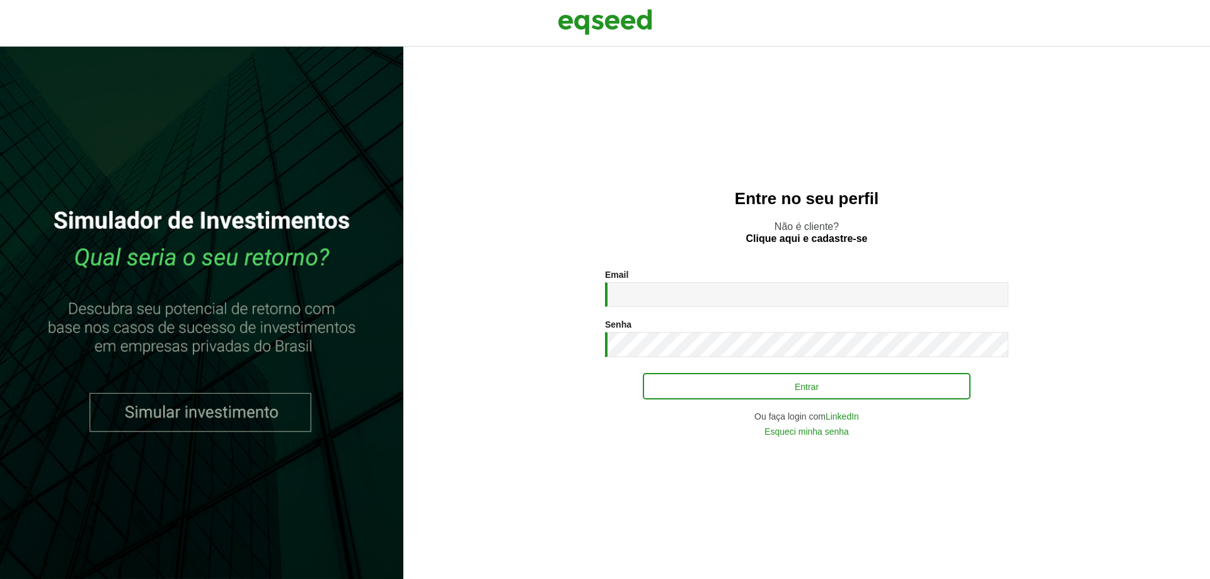  I want to click on a: Clique aqui e cadastre-se, so click(807, 239).